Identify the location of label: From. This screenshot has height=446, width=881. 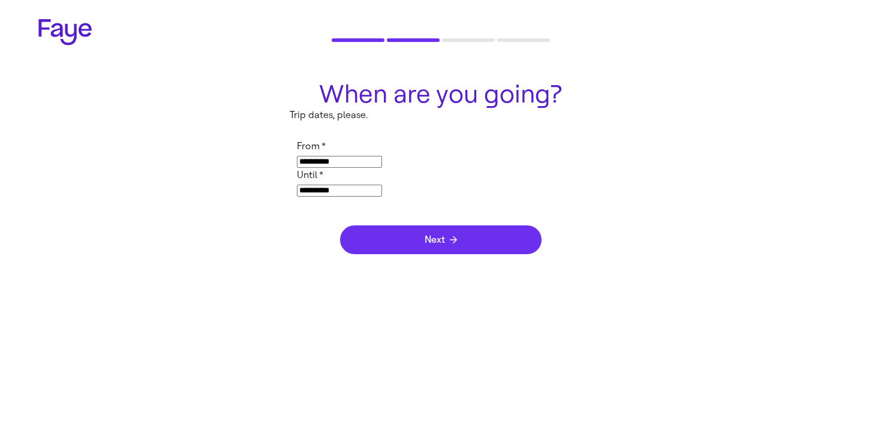
(311, 146).